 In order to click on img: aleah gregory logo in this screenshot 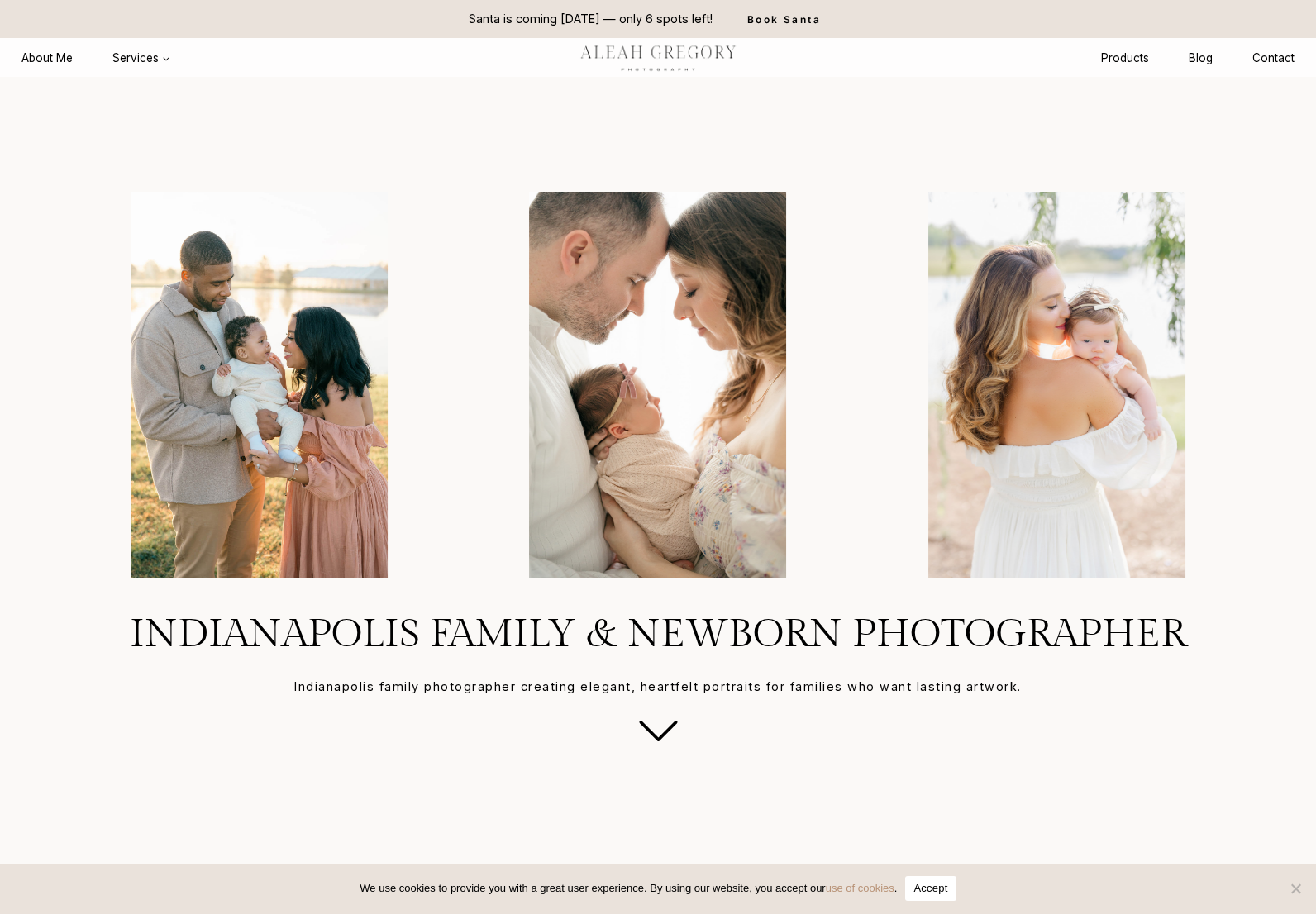, I will do `click(657, 57)`.